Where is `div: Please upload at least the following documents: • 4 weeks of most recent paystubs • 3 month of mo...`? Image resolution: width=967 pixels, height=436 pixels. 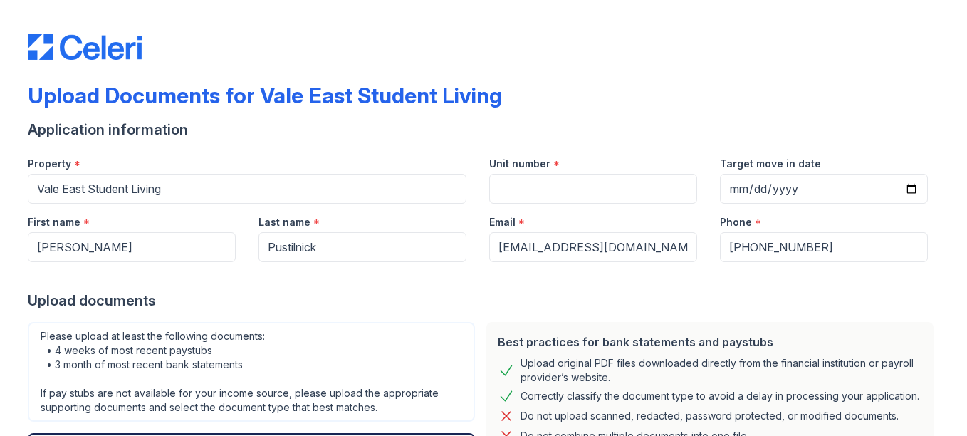 div: Please upload at least the following documents: • 4 weeks of most recent paystubs • 3 month of mo... is located at coordinates (251, 372).